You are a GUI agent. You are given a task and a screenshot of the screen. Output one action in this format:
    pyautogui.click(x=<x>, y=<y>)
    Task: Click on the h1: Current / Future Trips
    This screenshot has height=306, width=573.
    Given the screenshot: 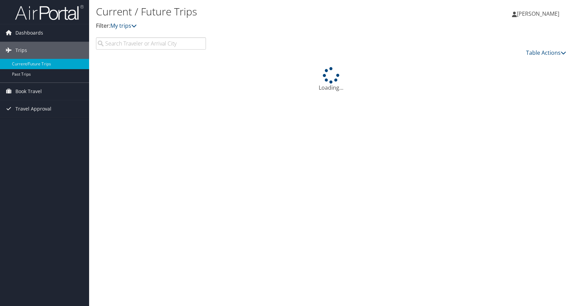 What is the action you would take?
    pyautogui.click(x=253, y=12)
    